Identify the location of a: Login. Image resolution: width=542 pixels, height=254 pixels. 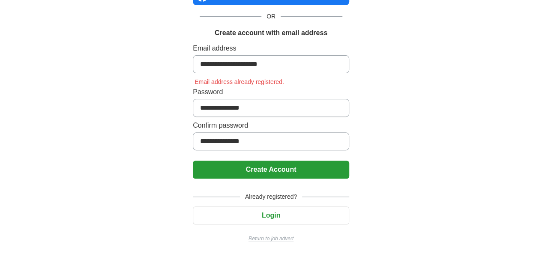
(271, 215).